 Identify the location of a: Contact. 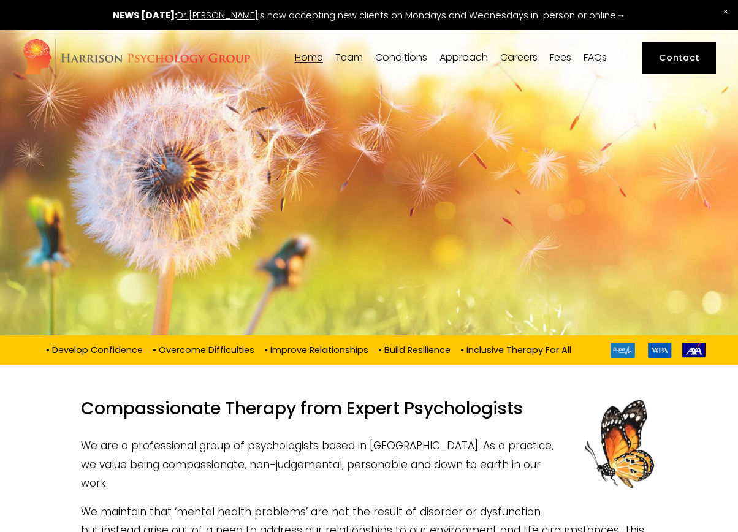
(679, 58).